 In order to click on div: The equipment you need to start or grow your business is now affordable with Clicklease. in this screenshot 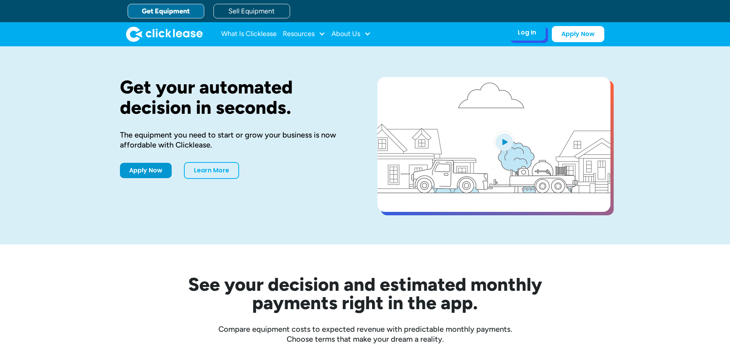, I will do `click(236, 140)`.